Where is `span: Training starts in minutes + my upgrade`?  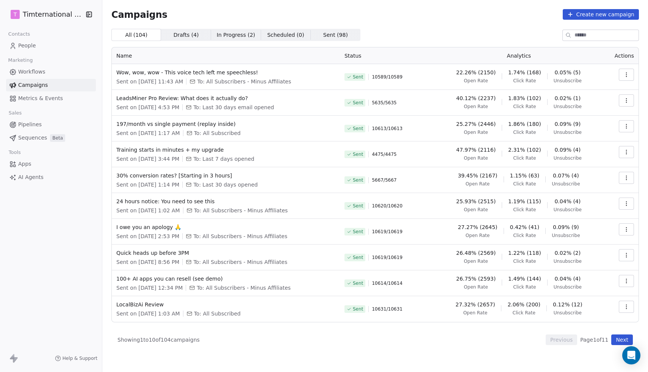
span: Training starts in minutes + my upgrade is located at coordinates (226, 150).